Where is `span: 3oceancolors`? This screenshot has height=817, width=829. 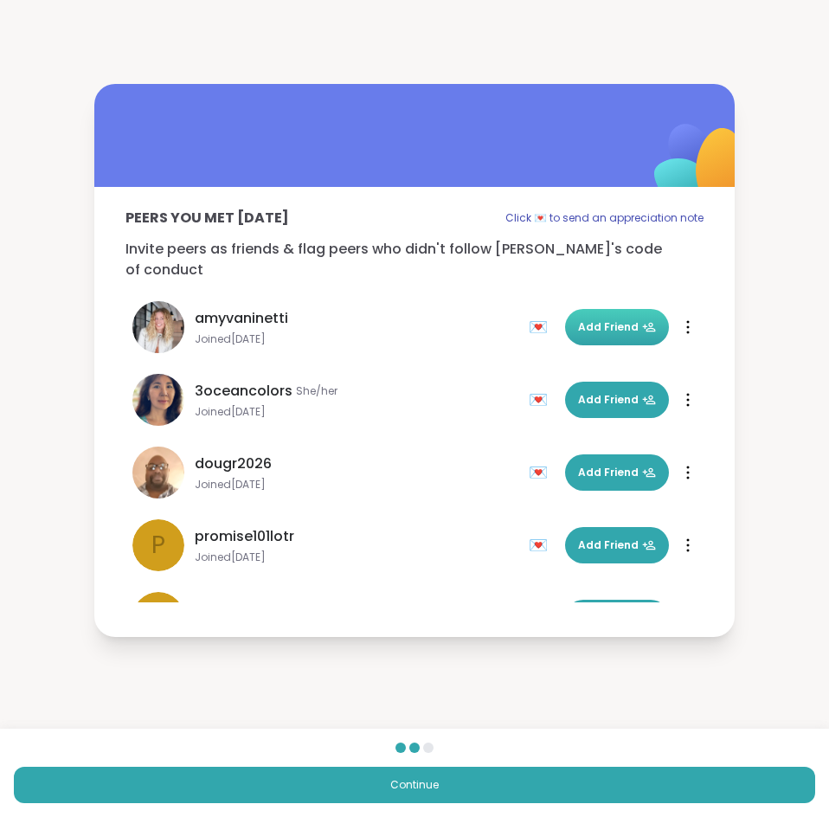
span: 3oceancolors is located at coordinates (243, 391).